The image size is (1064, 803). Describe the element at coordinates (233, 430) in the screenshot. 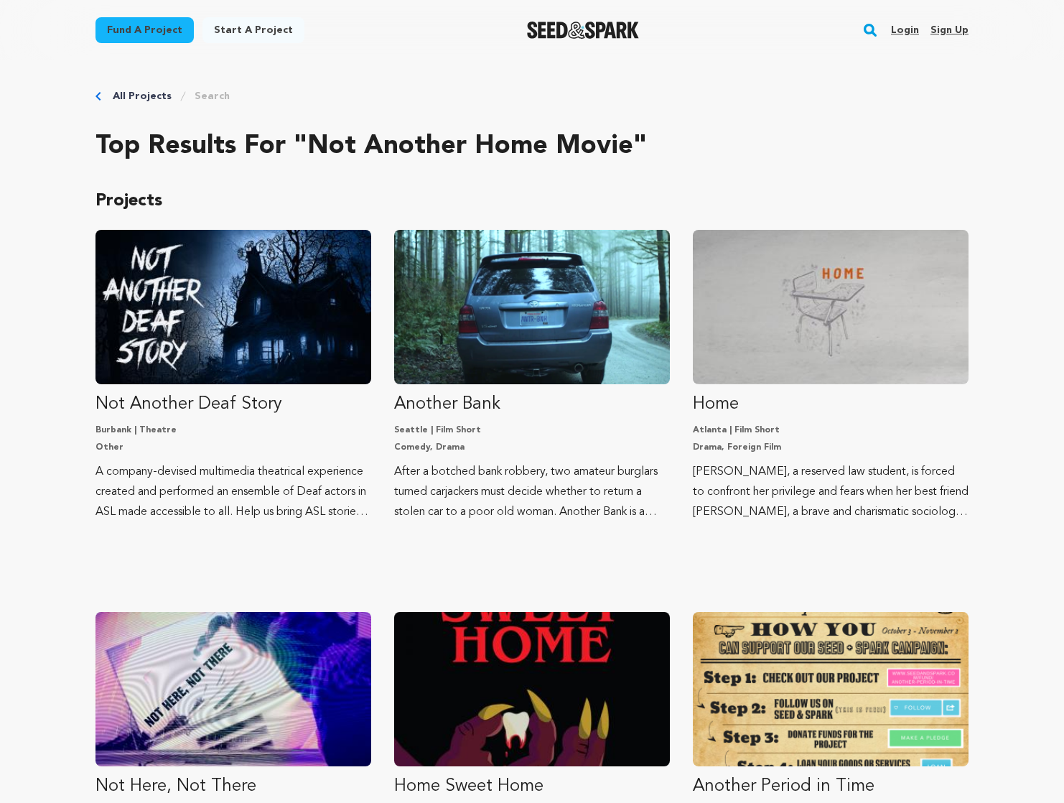

I see `p: Burbank | Theatre` at that location.